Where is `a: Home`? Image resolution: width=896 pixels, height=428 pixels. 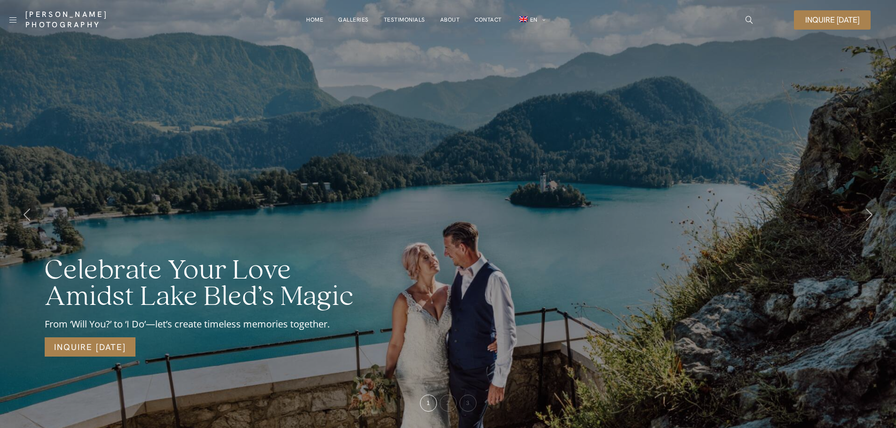 a: Home is located at coordinates (315, 20).